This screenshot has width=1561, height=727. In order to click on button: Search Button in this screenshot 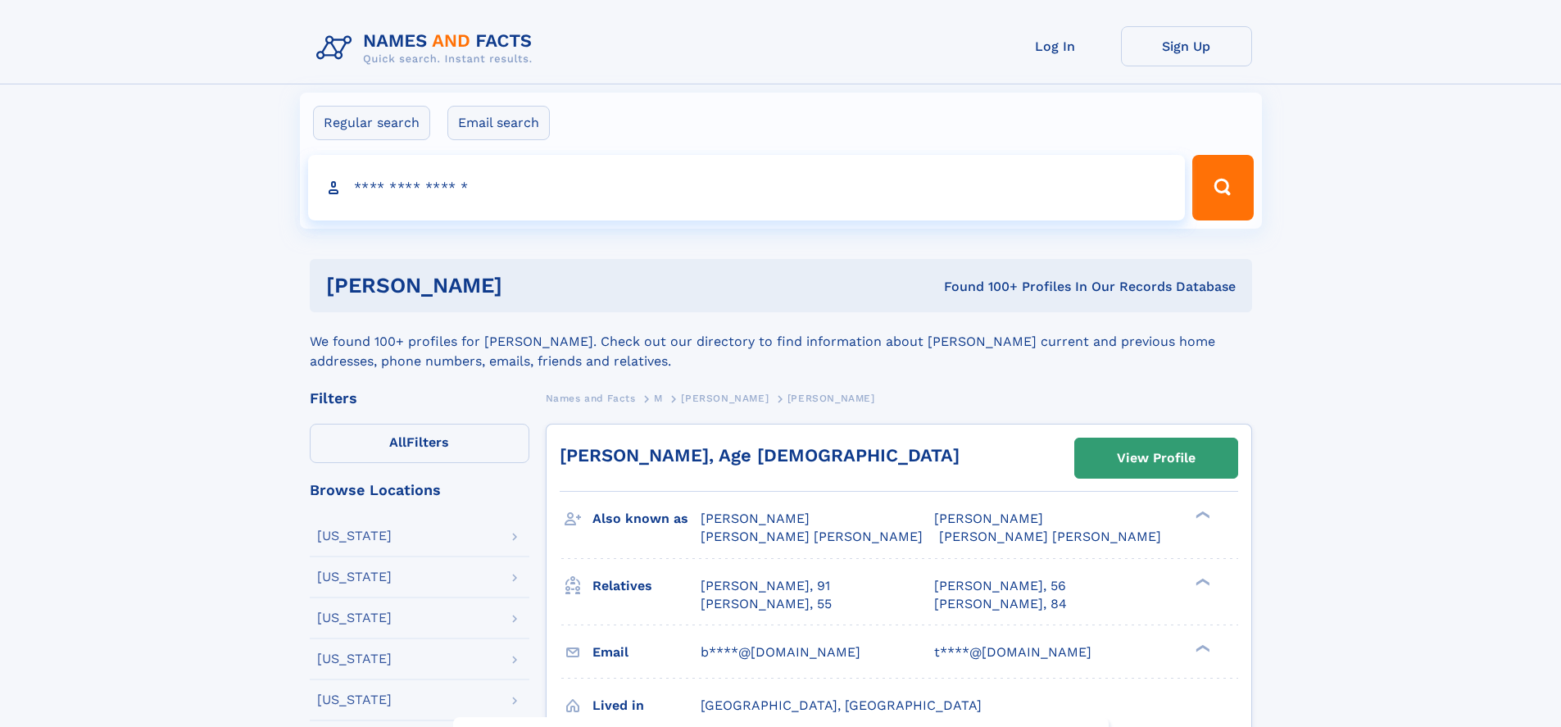, I will do `click(1222, 188)`.